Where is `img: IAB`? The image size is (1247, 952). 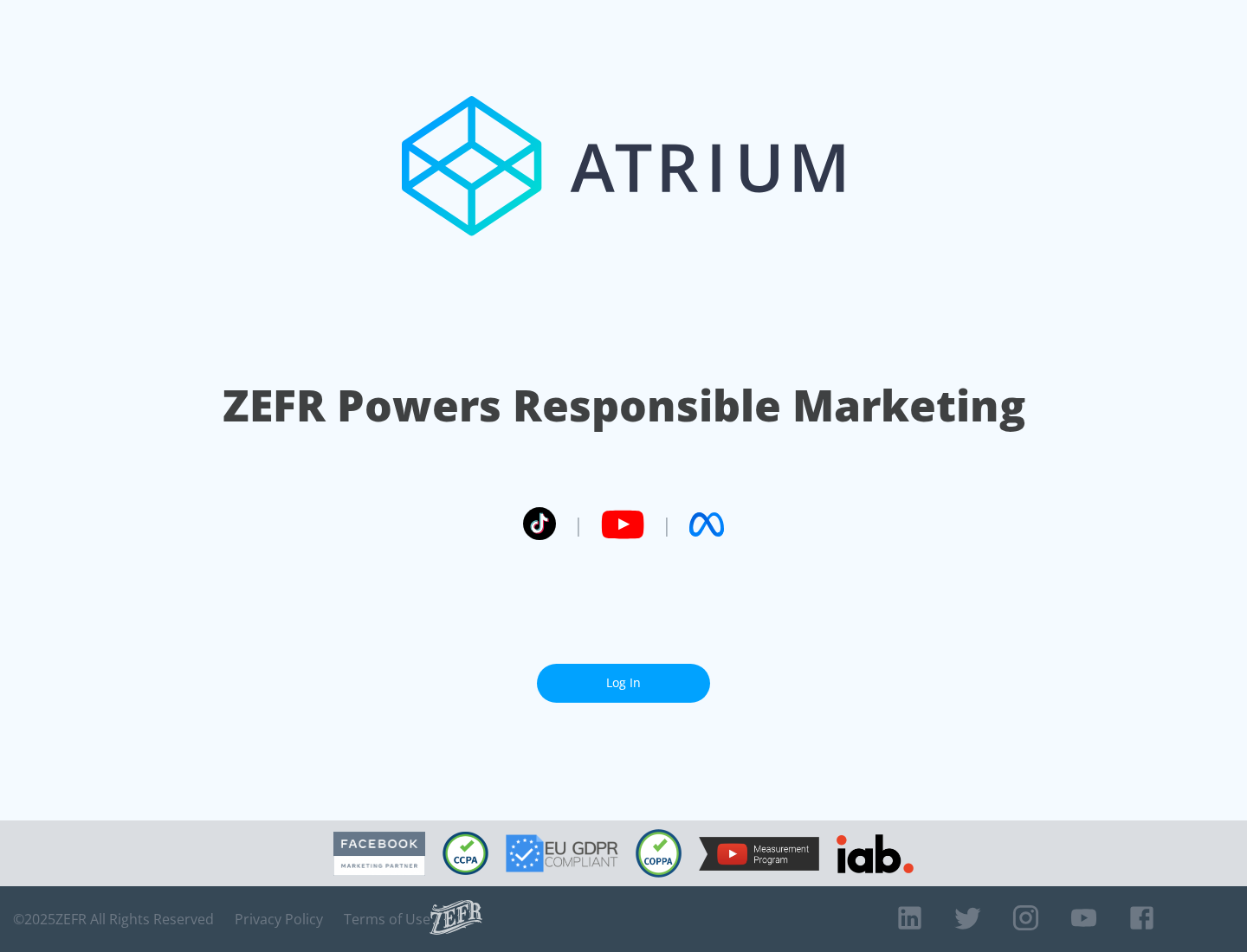
img: IAB is located at coordinates (874, 854).